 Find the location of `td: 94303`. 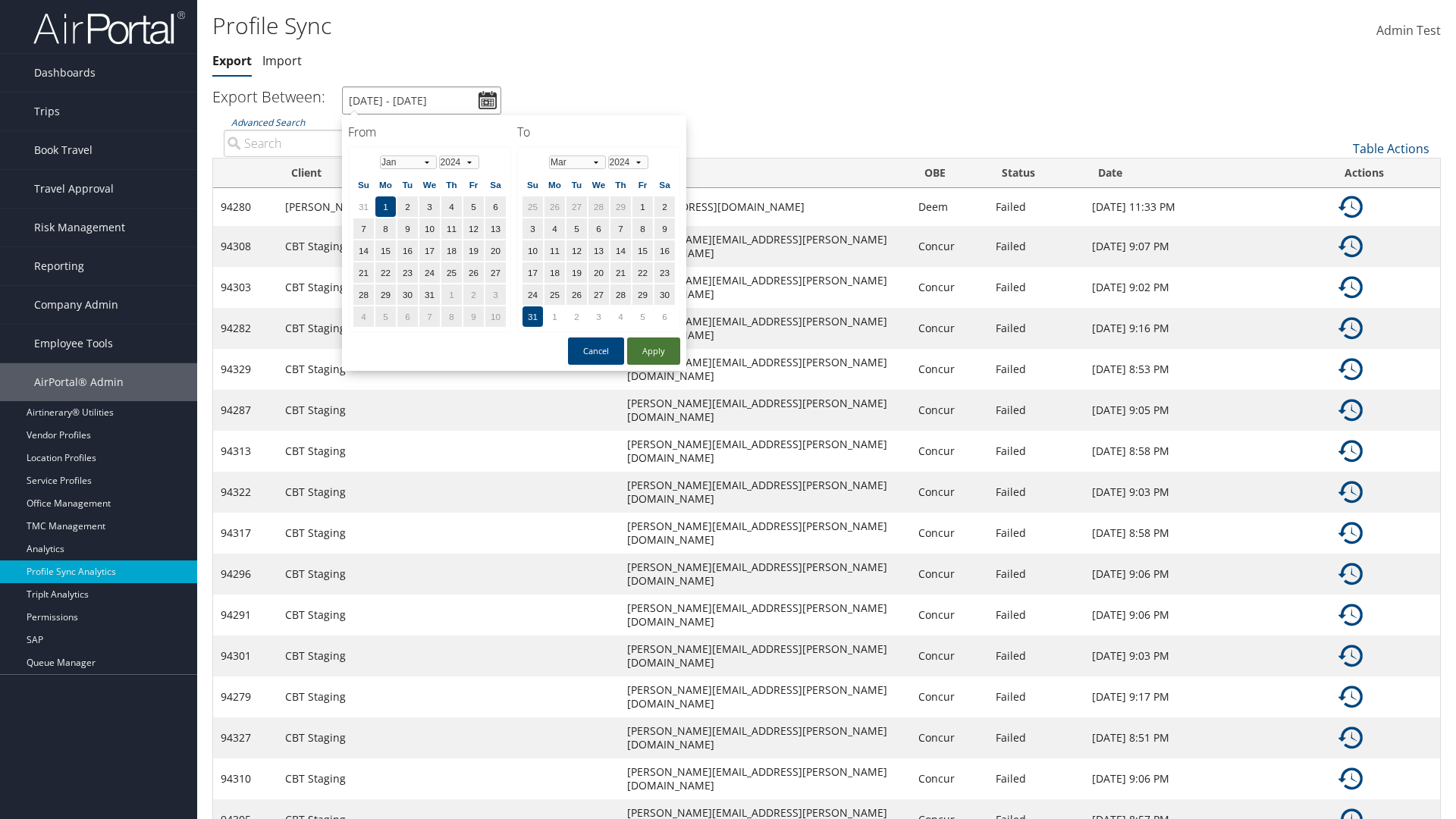

td: 94303 is located at coordinates (245, 288).